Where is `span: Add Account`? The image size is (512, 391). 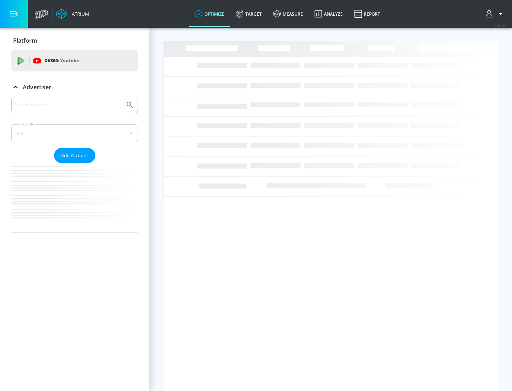 span: Add Account is located at coordinates (75, 155).